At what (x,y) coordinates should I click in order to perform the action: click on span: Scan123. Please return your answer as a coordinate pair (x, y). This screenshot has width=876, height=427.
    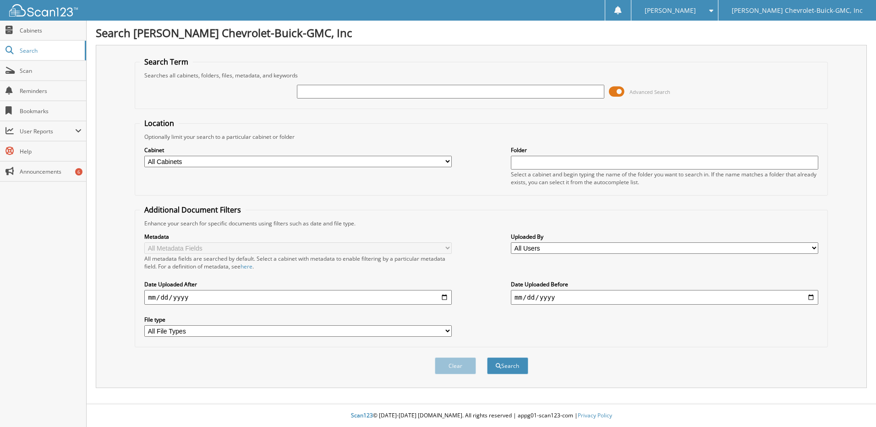
    Looking at the image, I should click on (362, 415).